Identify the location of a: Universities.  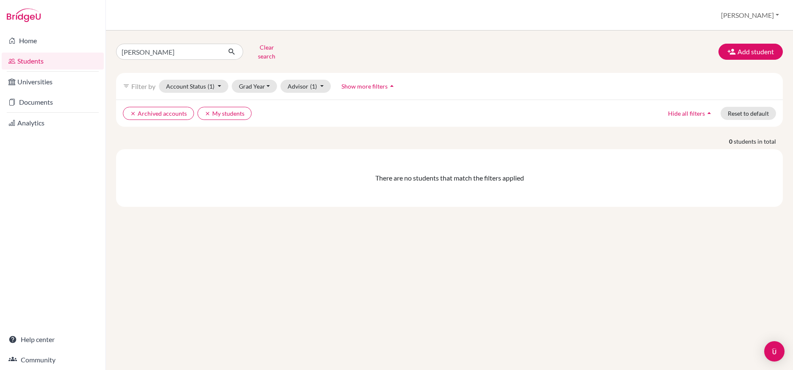
(53, 82).